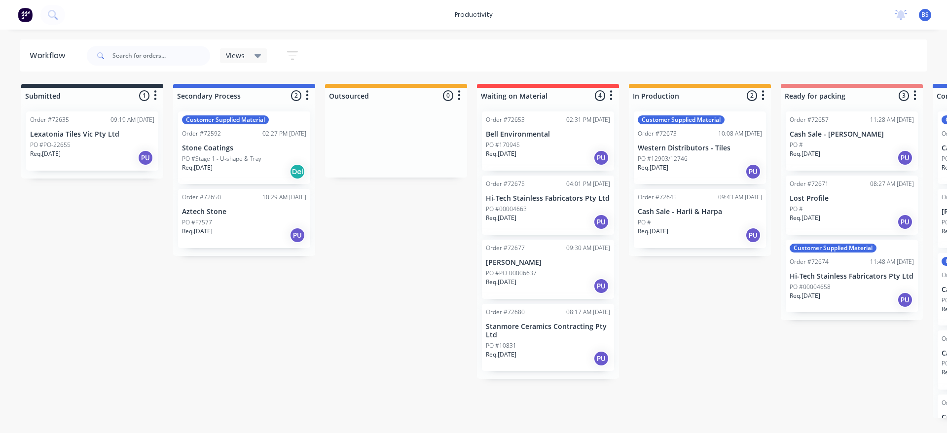 Image resolution: width=947 pixels, height=433 pixels. I want to click on p: Cash Sale - Harli & Harpa, so click(700, 212).